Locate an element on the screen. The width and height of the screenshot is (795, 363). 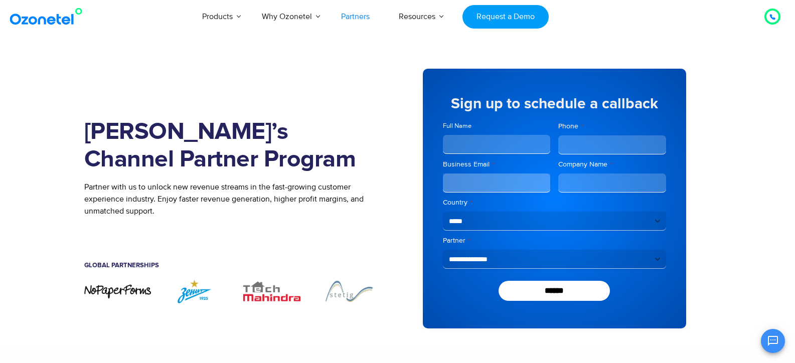
label: Phone is located at coordinates (612, 126).